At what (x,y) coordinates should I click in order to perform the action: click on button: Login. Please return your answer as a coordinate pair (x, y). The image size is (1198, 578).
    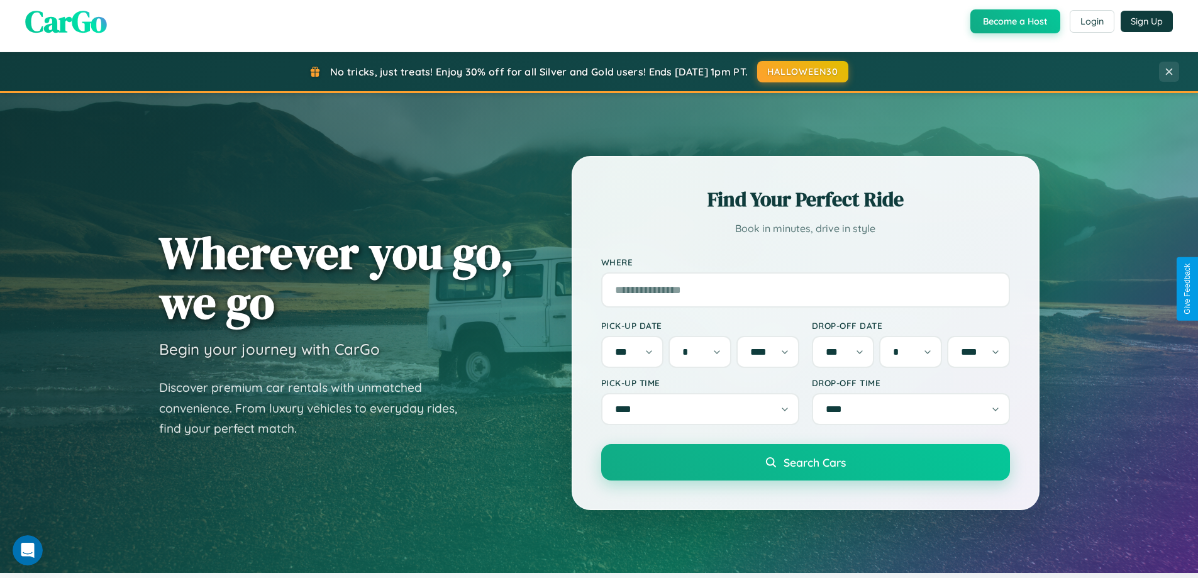
    Looking at the image, I should click on (1092, 21).